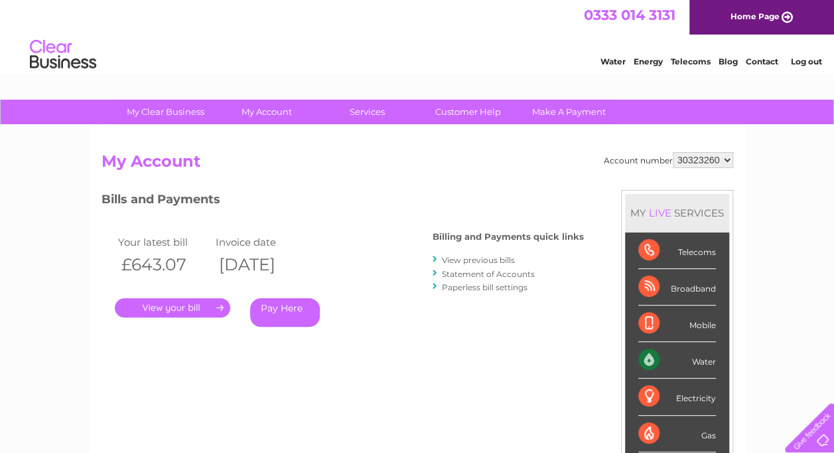 This screenshot has height=453, width=834. Describe the element at coordinates (63, 54) in the screenshot. I see `img: logo.png` at that location.